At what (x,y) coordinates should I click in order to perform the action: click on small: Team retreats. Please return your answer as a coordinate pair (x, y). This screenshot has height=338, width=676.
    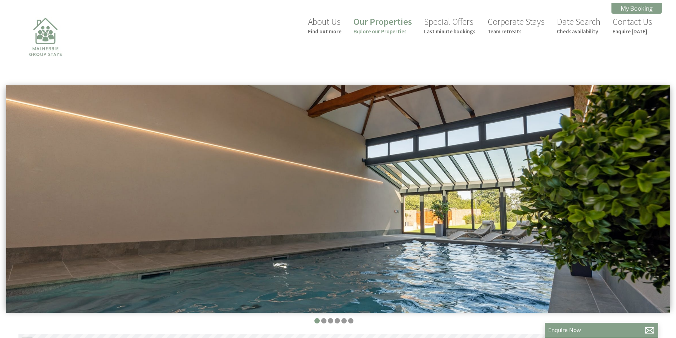
    Looking at the image, I should click on (516, 31).